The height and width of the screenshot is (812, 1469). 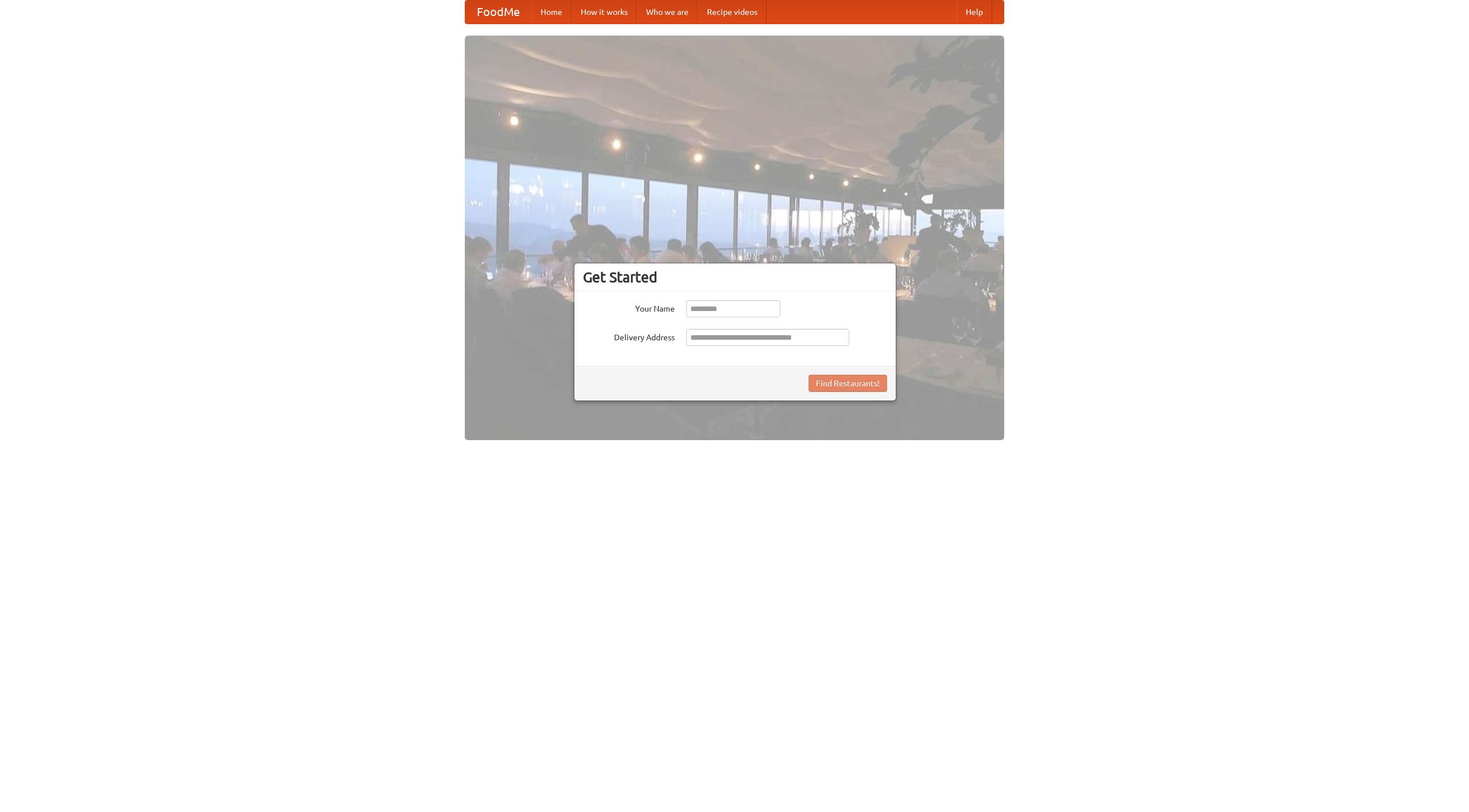 I want to click on button: Find Restaurants!, so click(x=848, y=383).